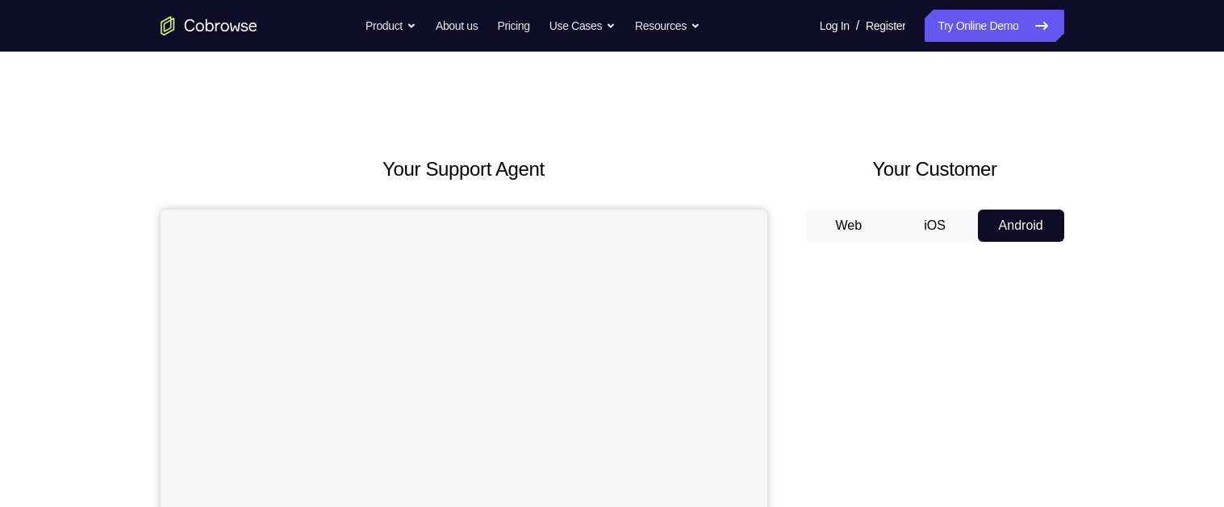 Image resolution: width=1224 pixels, height=507 pixels. What do you see at coordinates (457, 26) in the screenshot?
I see `a: About us` at bounding box center [457, 26].